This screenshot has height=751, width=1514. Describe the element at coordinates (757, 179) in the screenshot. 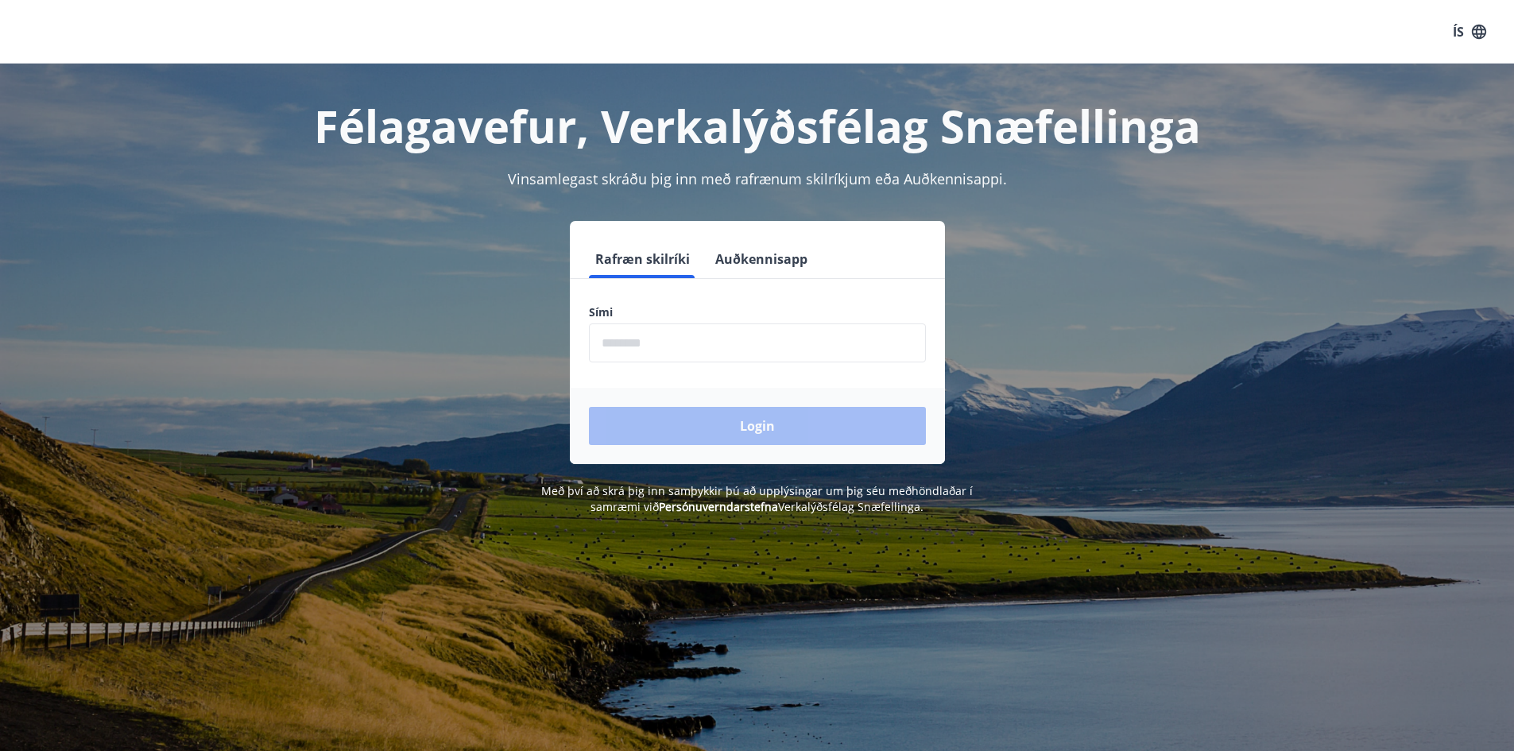

I see `span: Vinsamlegast skráðu þig inn með rafrænum skilríkjum eða Auðkennisappi.` at that location.